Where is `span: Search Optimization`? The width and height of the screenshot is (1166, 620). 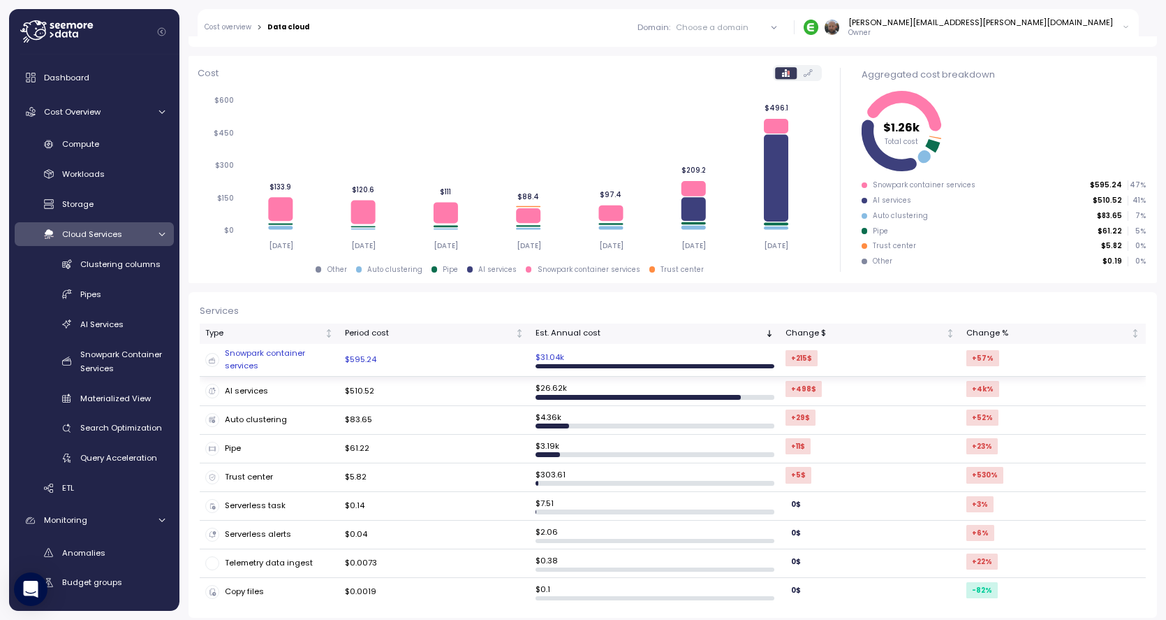 span: Search Optimization is located at coordinates (121, 427).